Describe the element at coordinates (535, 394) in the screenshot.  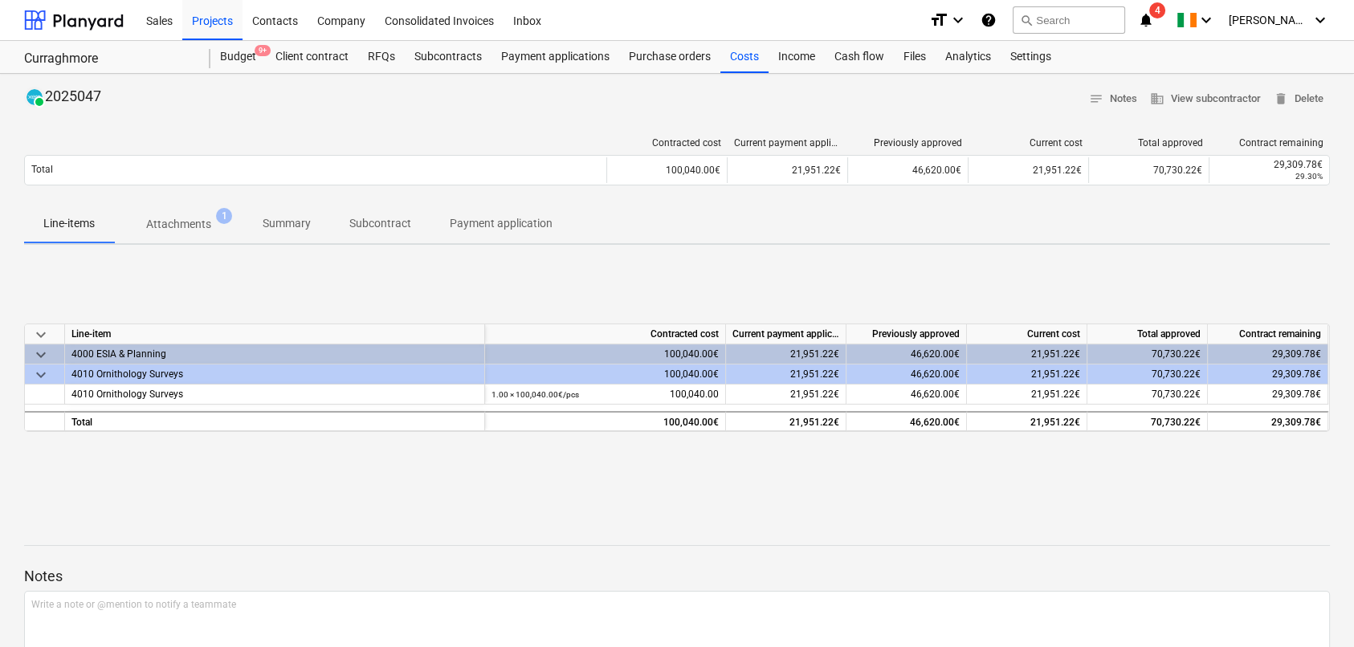
I see `small: 1.00 × 100,040.00€ / pcs` at that location.